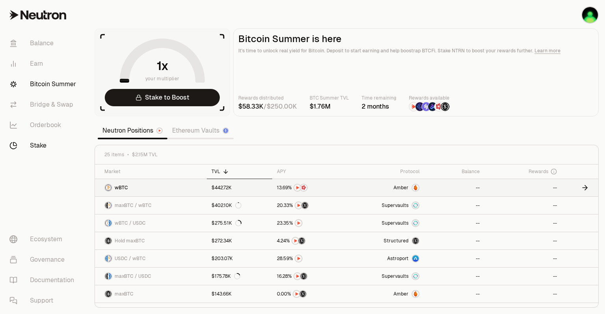 This screenshot has height=314, width=605. What do you see at coordinates (44, 301) in the screenshot?
I see `a: Support` at bounding box center [44, 301].